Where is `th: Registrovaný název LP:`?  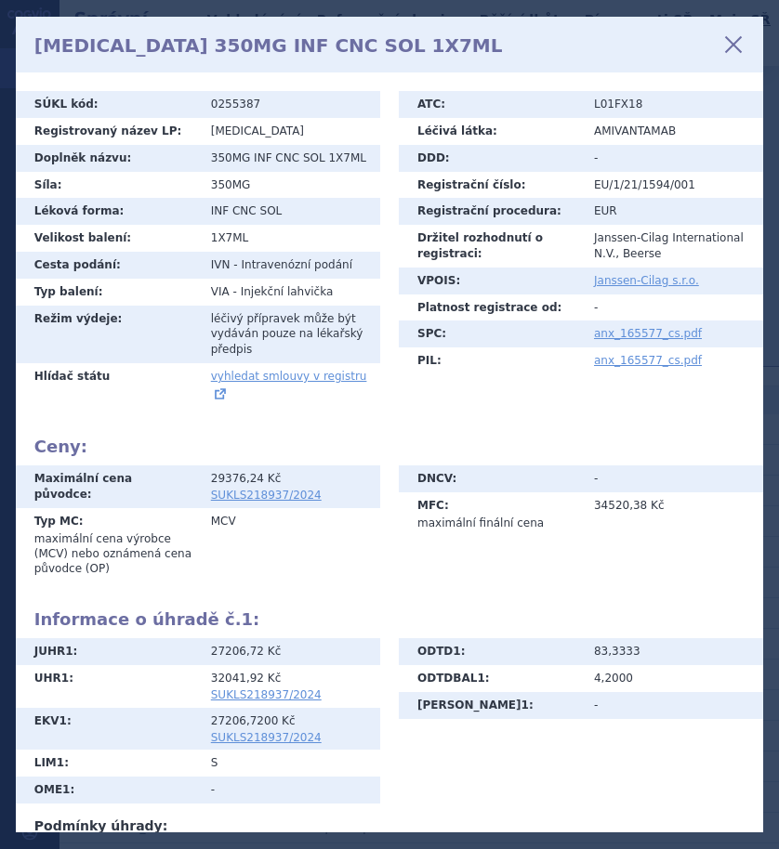 th: Registrovaný název LP: is located at coordinates (109, 131).